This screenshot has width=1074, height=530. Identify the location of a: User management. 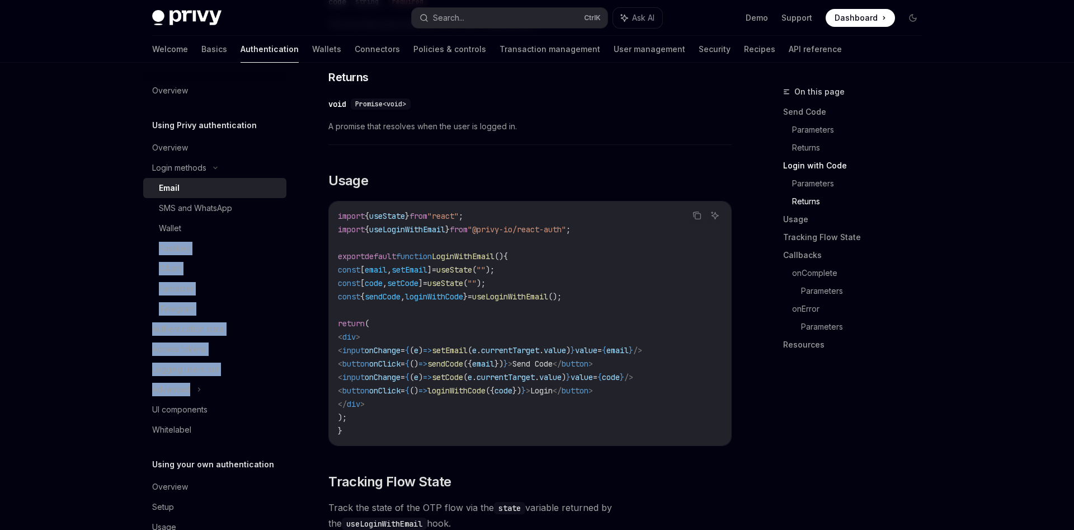
(649, 49).